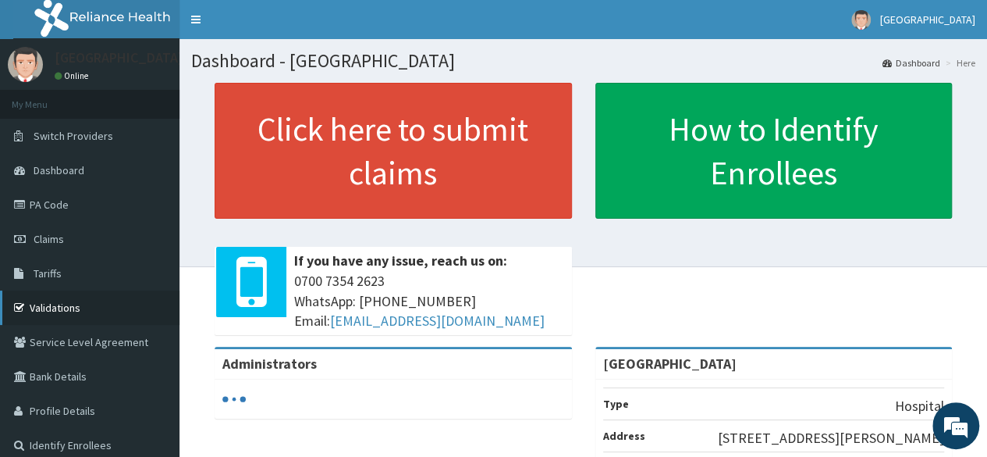 The width and height of the screenshot is (987, 457). What do you see at coordinates (234, 399) in the screenshot?
I see `svg: audio-loading` at bounding box center [234, 399].